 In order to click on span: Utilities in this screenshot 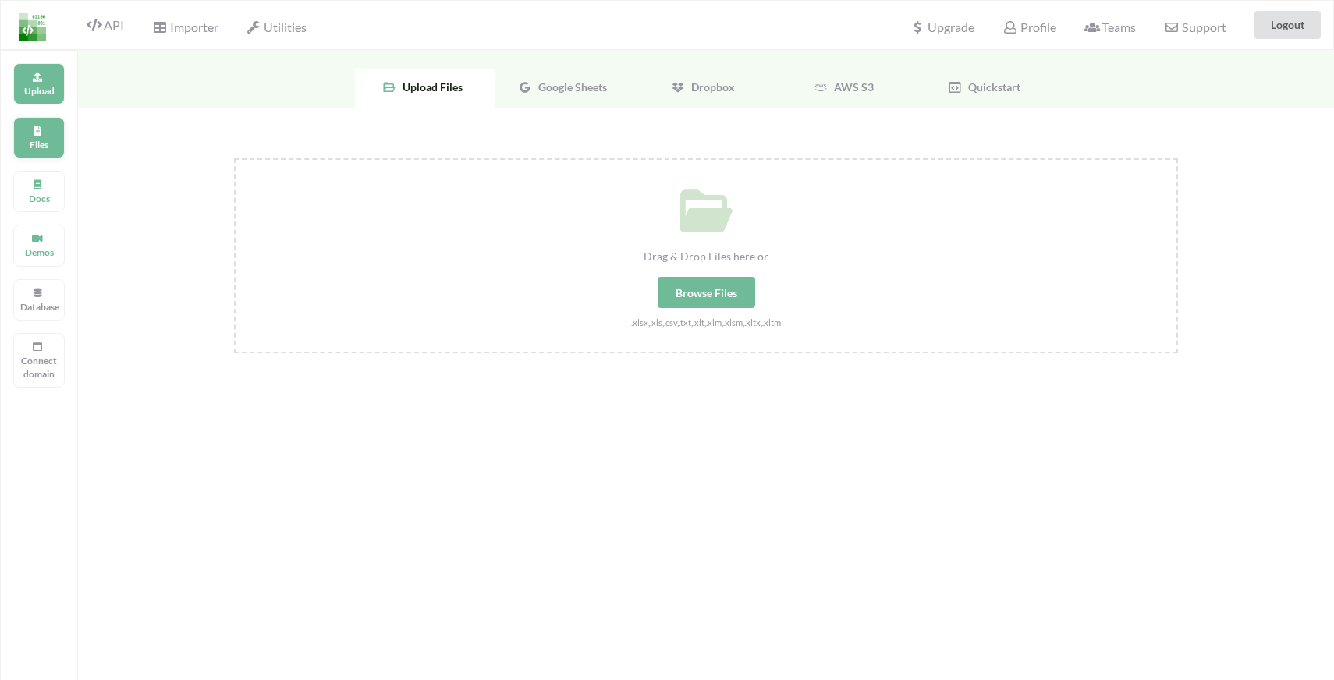, I will do `click(276, 27)`.